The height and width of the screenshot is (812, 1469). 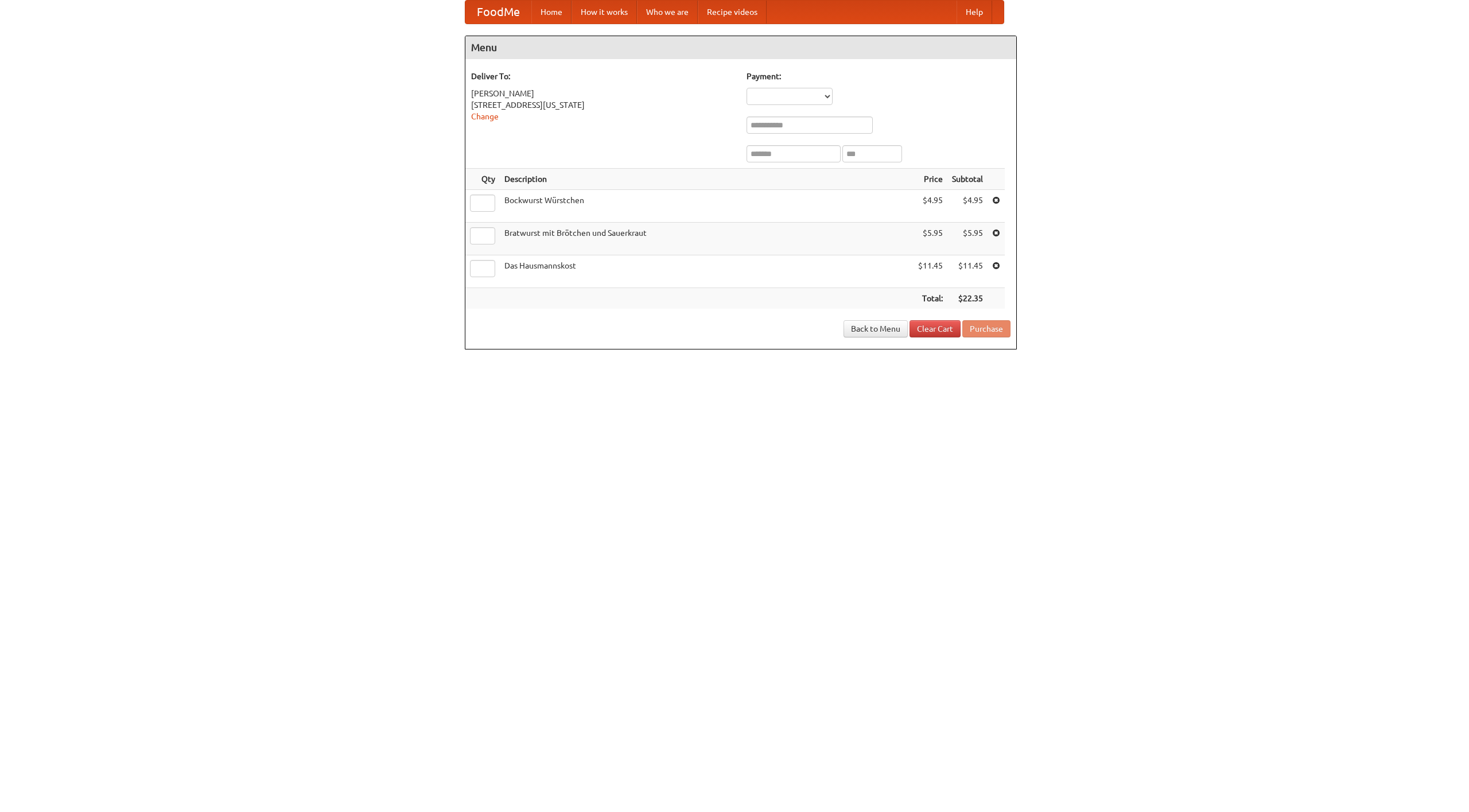 I want to click on a: Help, so click(x=974, y=12).